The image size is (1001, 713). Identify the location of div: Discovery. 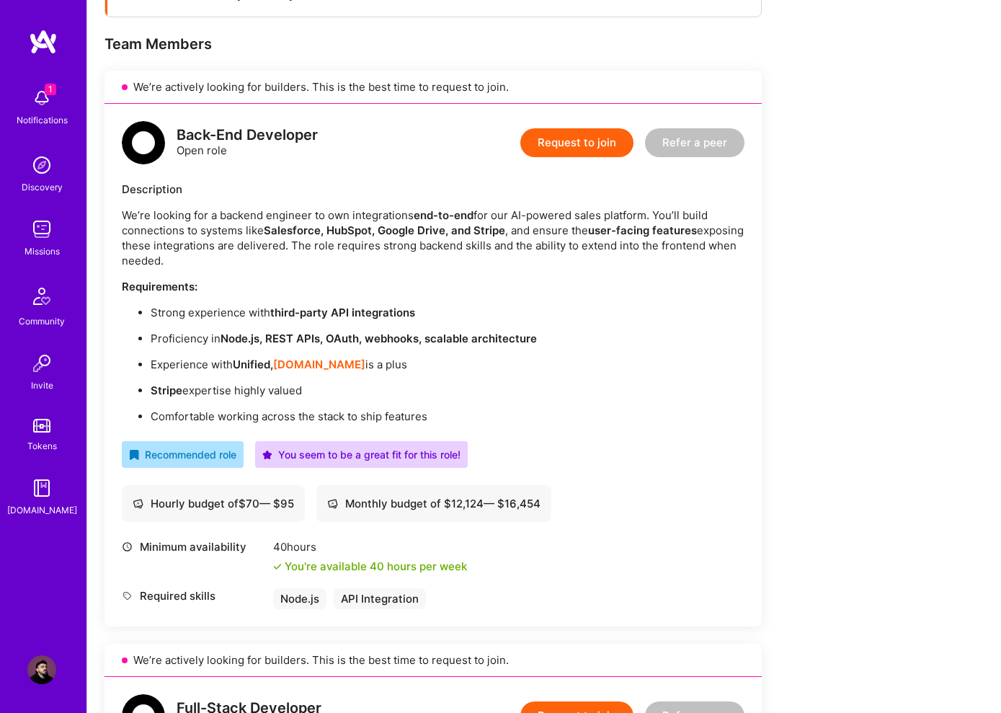
(42, 187).